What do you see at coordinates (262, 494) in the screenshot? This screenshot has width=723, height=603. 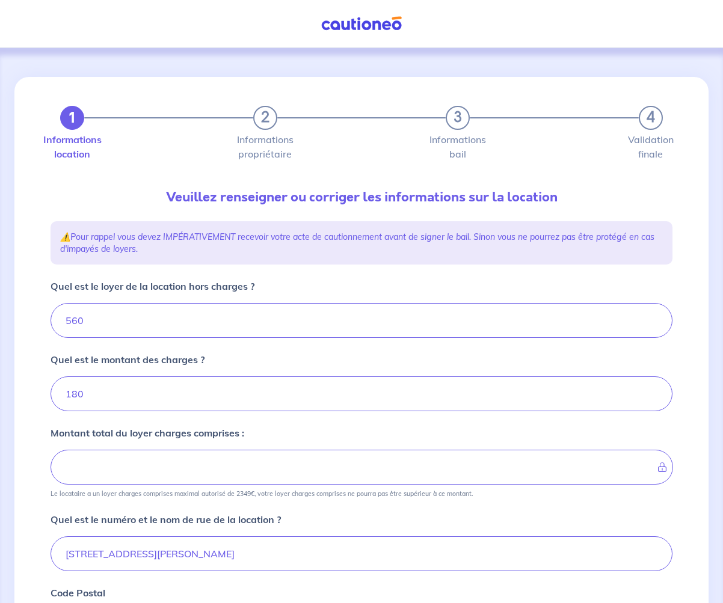 I see `p: Le locataire a un loyer charges comprises maximal autorisé de 2349€, votre loyer charges comprise...` at bounding box center [262, 494].